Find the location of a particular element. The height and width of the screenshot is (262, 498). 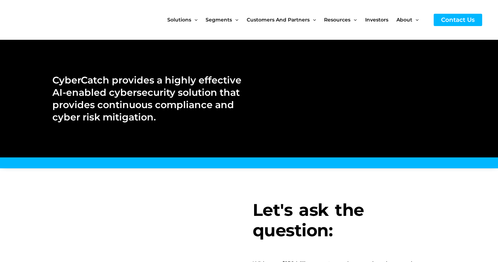

div: Contact Us is located at coordinates (458, 20).